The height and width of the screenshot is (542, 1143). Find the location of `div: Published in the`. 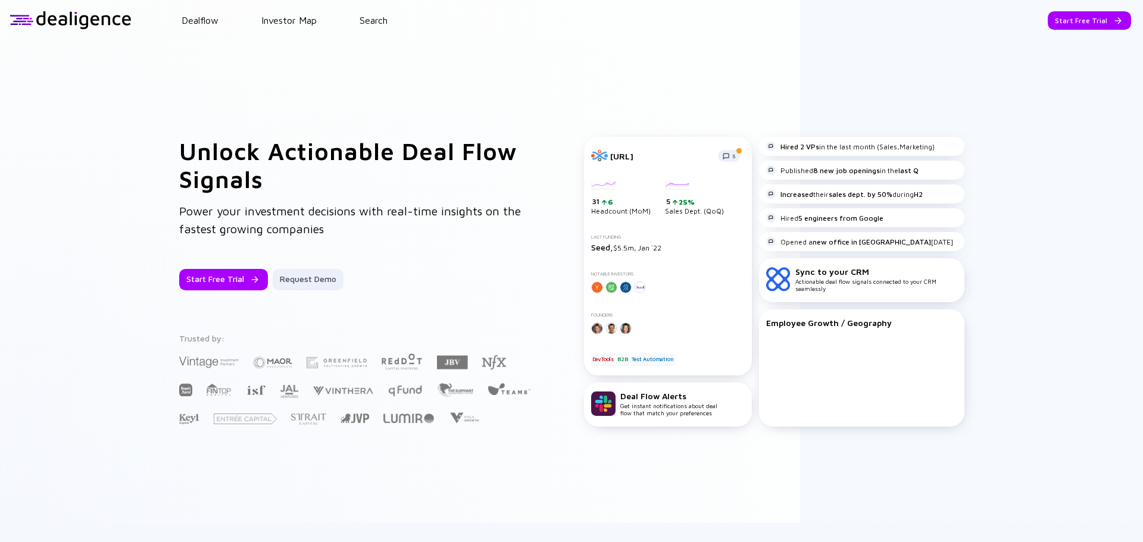

div: Published in the is located at coordinates (843, 170).